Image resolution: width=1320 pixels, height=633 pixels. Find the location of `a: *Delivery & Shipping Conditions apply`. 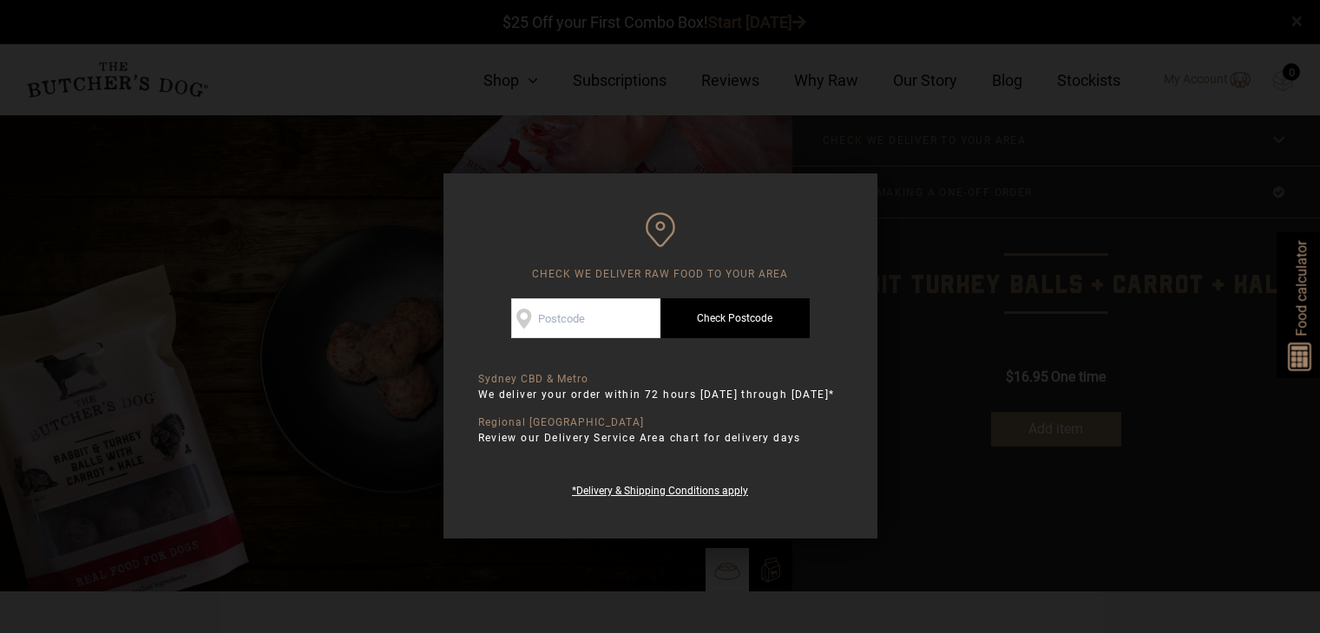

a: *Delivery & Shipping Conditions apply is located at coordinates (660, 489).